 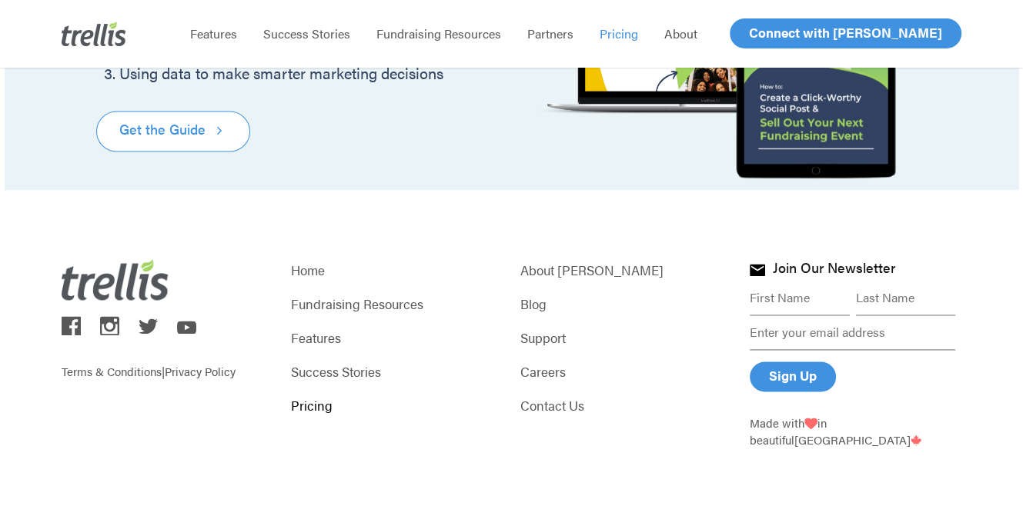 What do you see at coordinates (186, 328) in the screenshot?
I see `img: trellis on youtube` at bounding box center [186, 328].